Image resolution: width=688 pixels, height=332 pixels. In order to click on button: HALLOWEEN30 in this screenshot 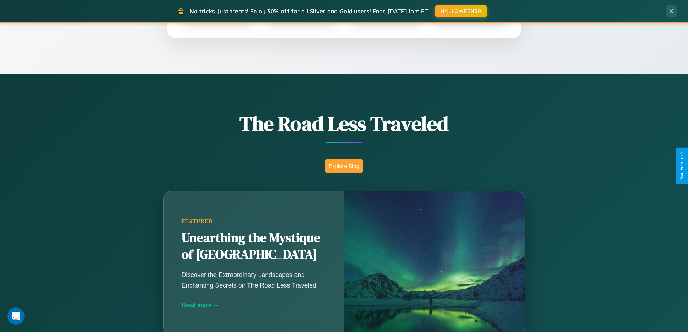, I will do `click(461, 11)`.